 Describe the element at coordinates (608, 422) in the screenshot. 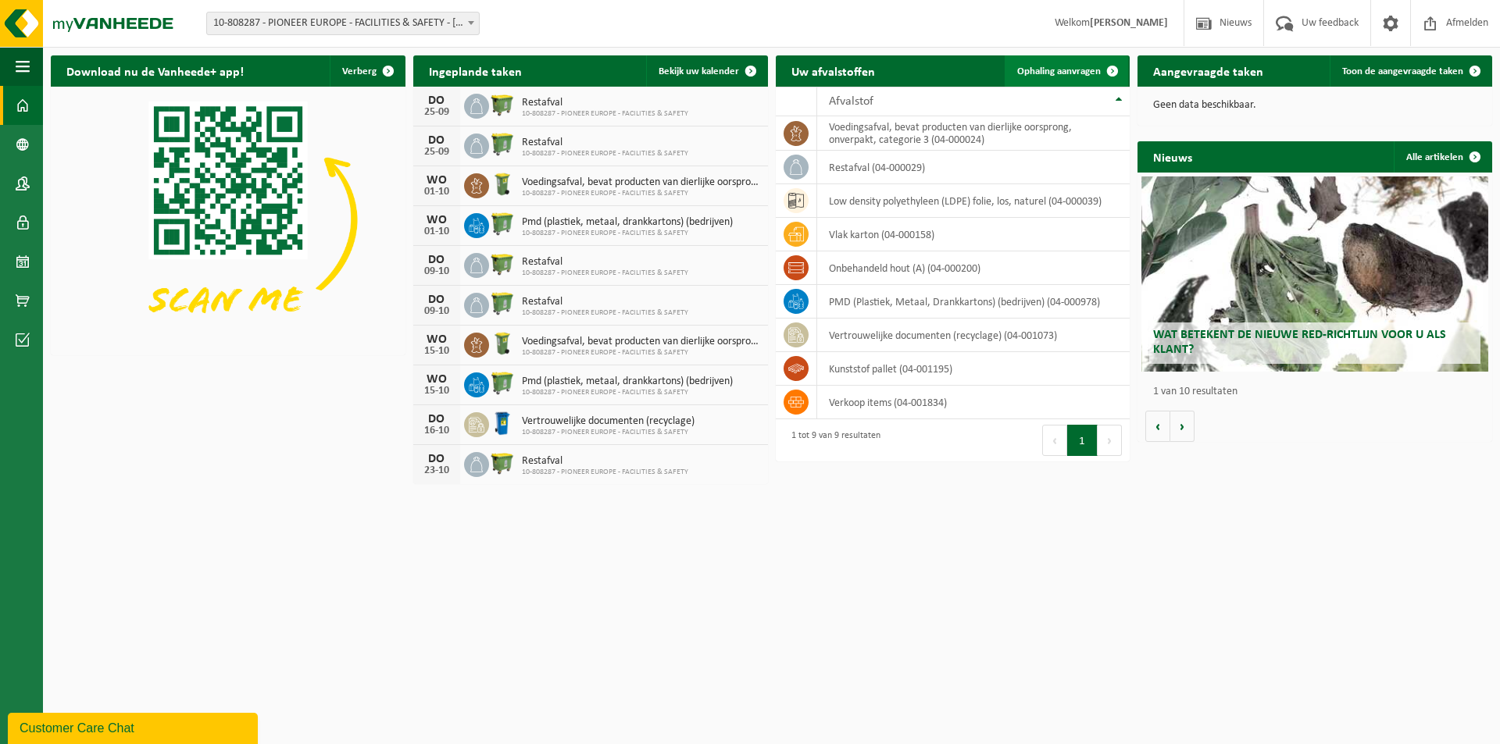

I see `span: Vertrouwelijke documenten (recyclage)` at that location.